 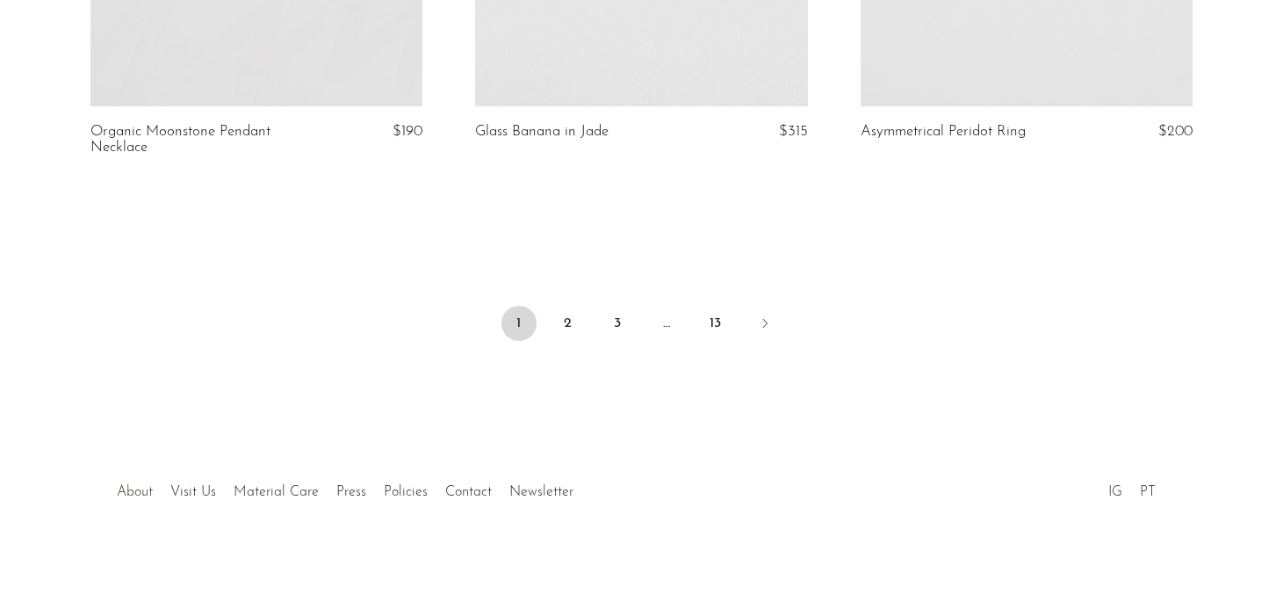 What do you see at coordinates (716, 323) in the screenshot?
I see `a: 13` at bounding box center [716, 323].